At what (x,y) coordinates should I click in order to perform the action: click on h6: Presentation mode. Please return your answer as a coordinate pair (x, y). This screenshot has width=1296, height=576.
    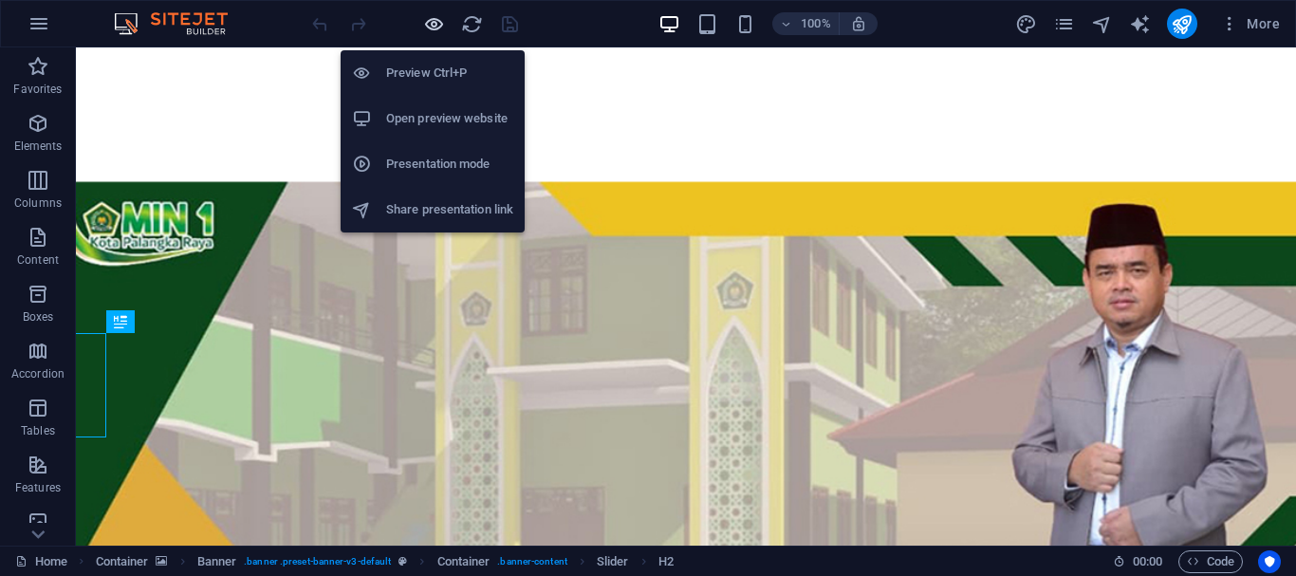
    Looking at the image, I should click on (450, 164).